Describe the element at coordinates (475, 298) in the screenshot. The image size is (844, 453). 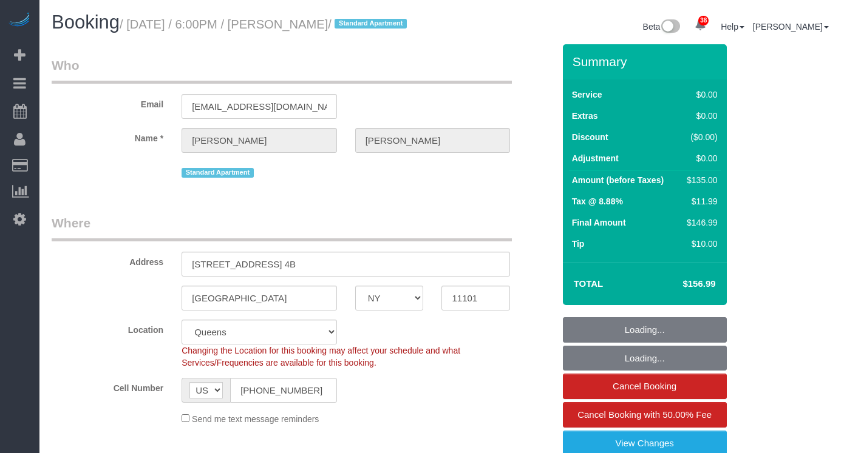
I see `input: Zip Code` at that location.